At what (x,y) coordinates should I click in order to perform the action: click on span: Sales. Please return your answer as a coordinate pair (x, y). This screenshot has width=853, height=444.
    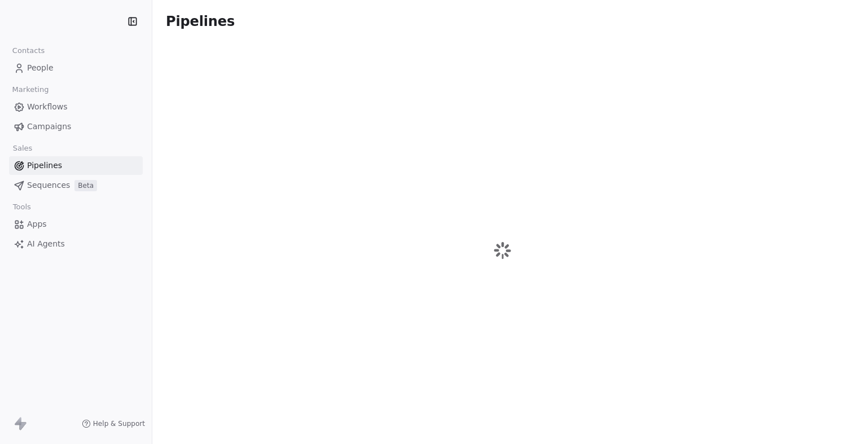
    Looking at the image, I should click on (23, 148).